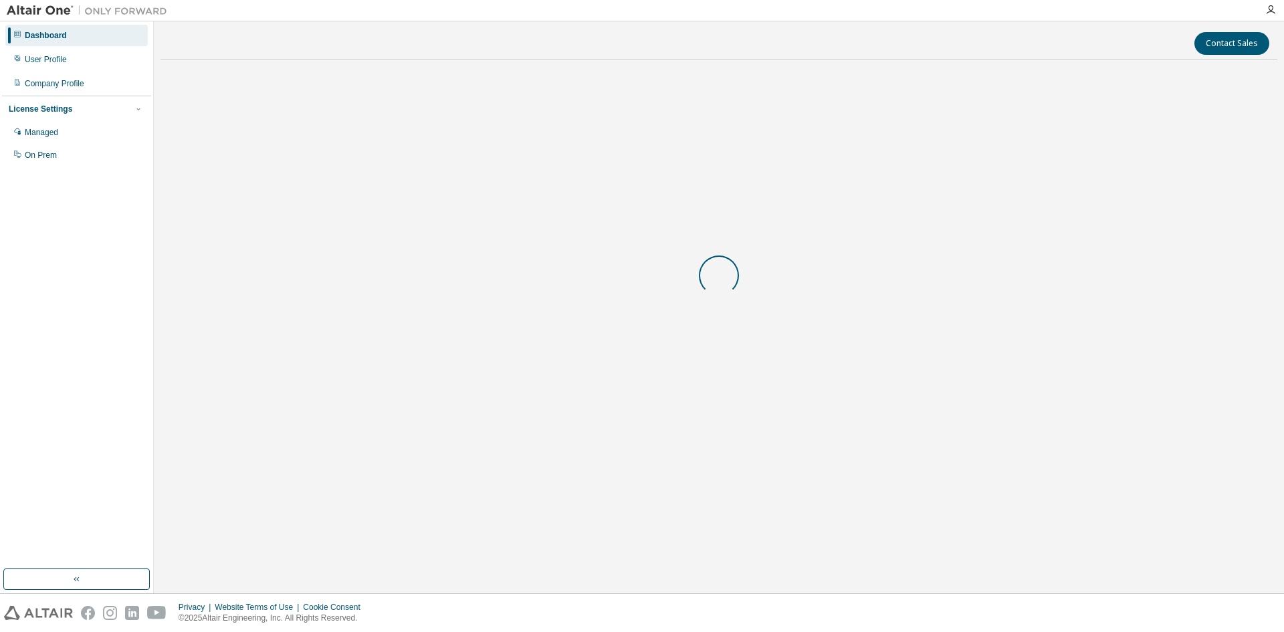  I want to click on div: Privacy, so click(197, 607).